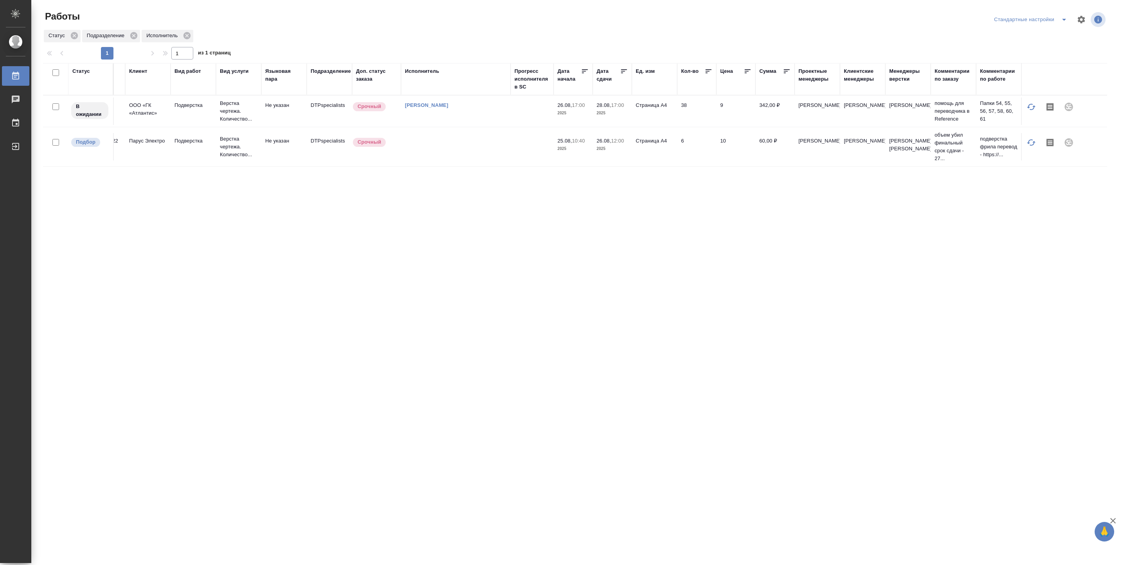 The width and height of the screenshot is (1122, 565). Describe the element at coordinates (999, 147) in the screenshot. I see `p: подверстка фрила перевод - https://...` at that location.